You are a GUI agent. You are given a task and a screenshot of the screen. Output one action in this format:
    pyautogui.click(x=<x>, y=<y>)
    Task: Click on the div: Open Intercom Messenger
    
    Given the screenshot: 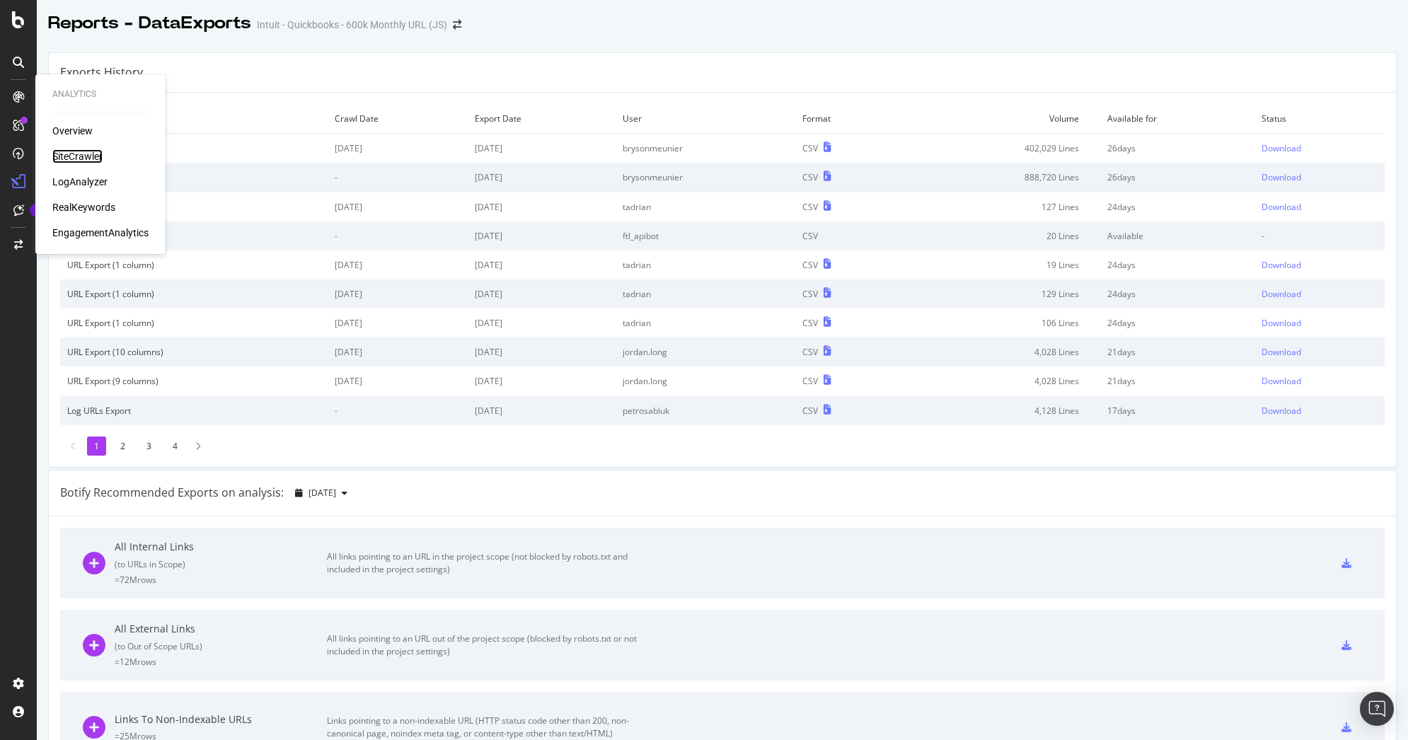 What is the action you would take?
    pyautogui.click(x=1377, y=709)
    